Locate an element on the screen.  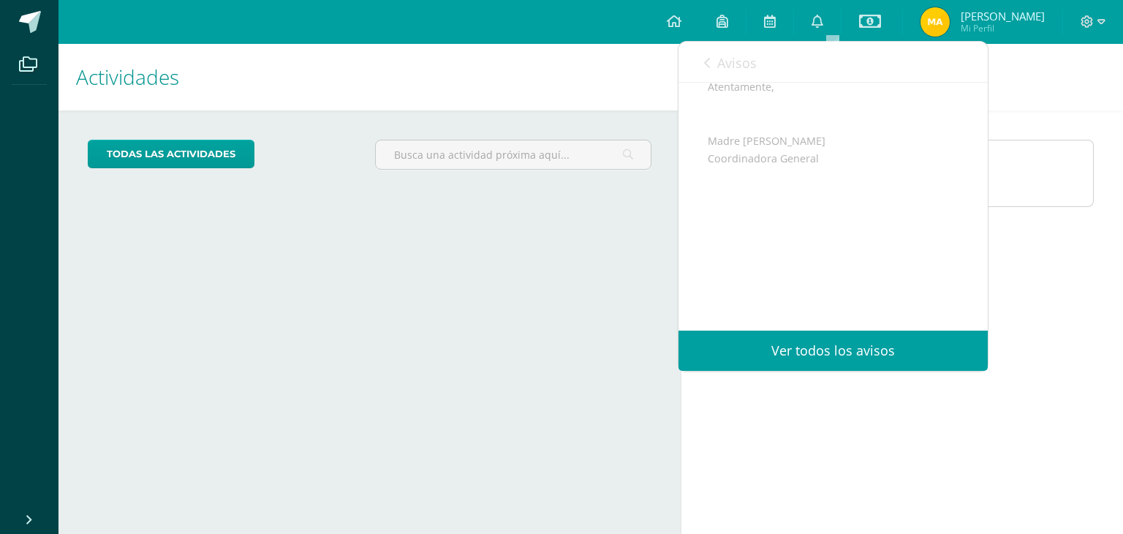
a: todas las Actividades is located at coordinates (171, 153).